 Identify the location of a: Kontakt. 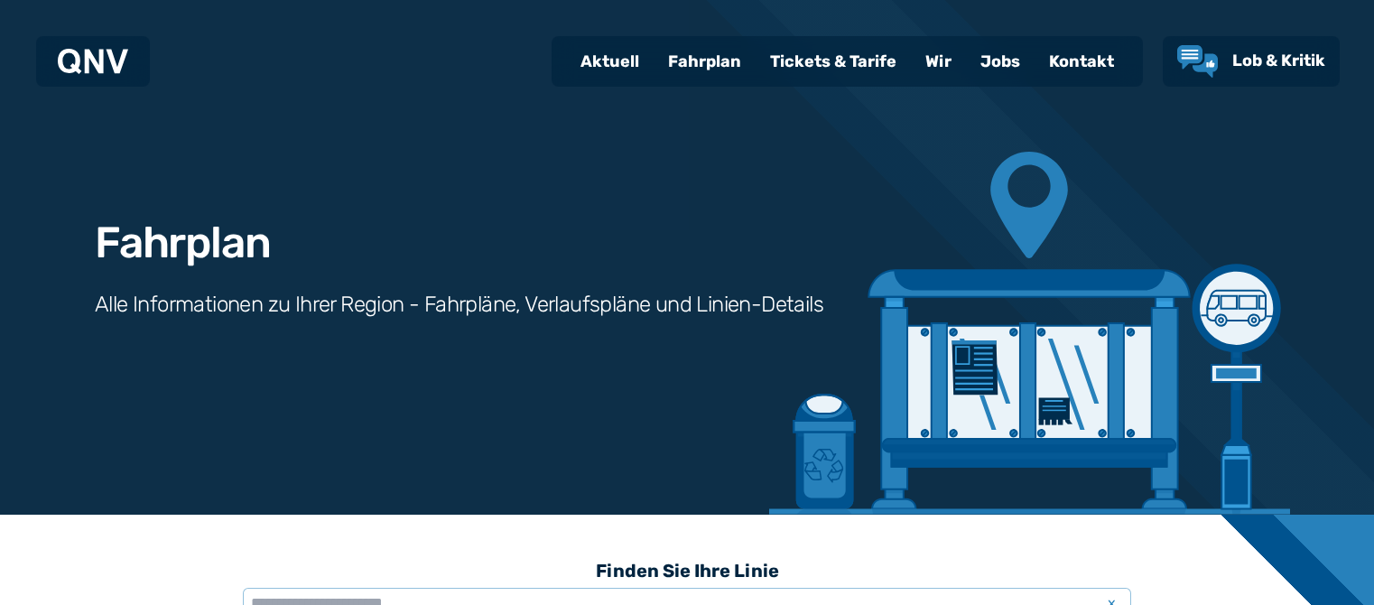
(1082, 61).